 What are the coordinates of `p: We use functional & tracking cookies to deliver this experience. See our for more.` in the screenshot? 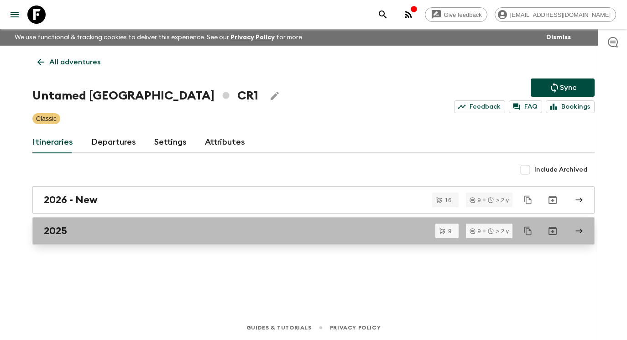 It's located at (159, 37).